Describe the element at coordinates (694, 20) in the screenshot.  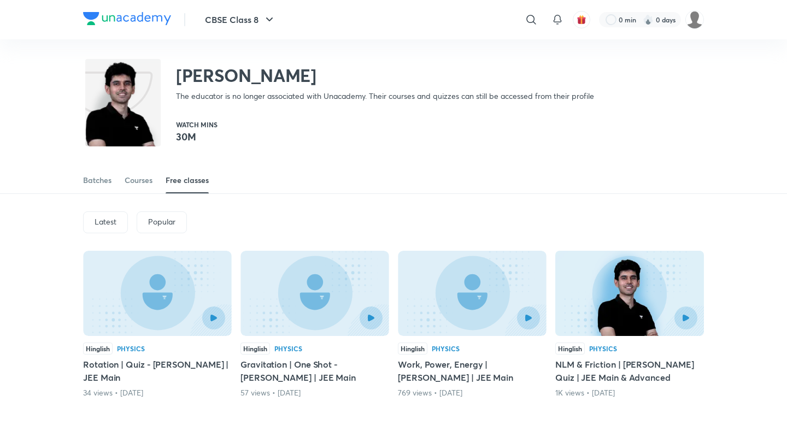
I see `img: Aakanksha Jha` at that location.